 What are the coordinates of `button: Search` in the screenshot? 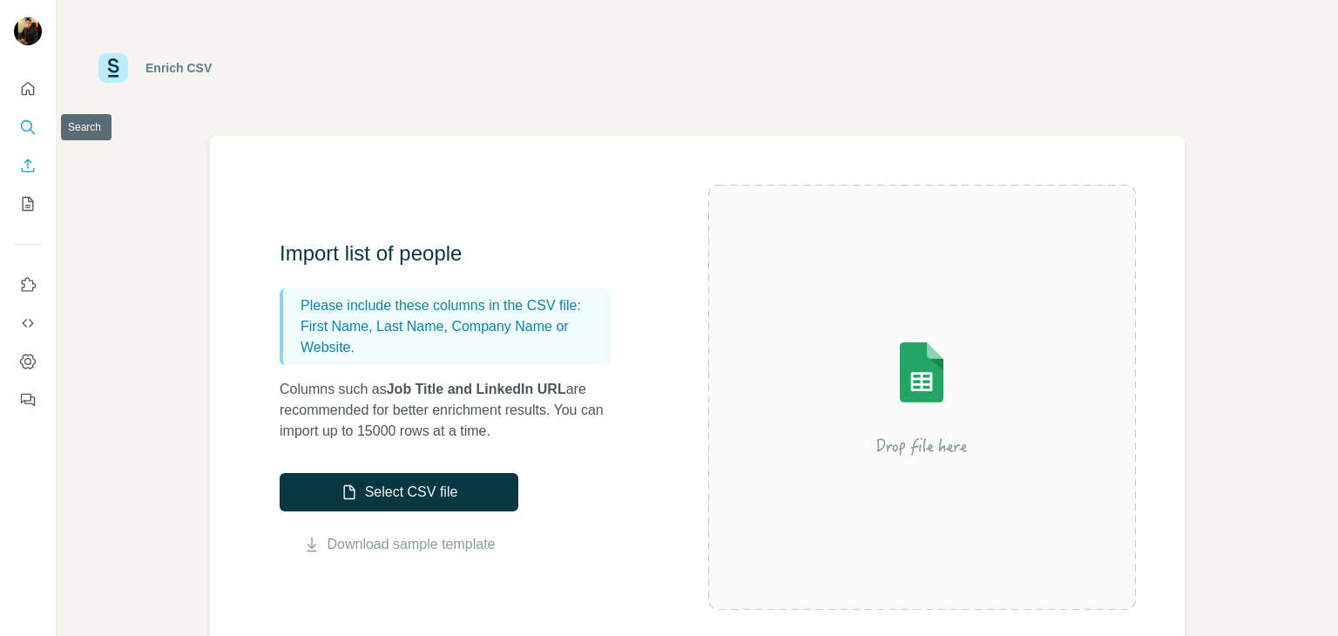 It's located at (28, 127).